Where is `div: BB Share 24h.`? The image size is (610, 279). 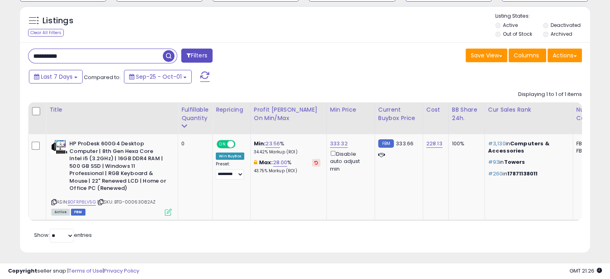 div: BB Share 24h. is located at coordinates (467, 114).